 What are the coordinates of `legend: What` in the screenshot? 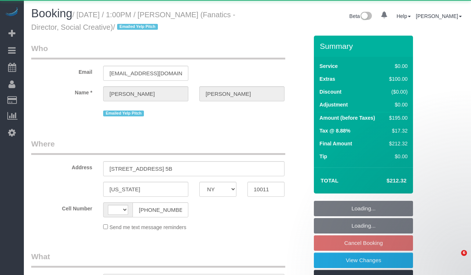 It's located at (158, 259).